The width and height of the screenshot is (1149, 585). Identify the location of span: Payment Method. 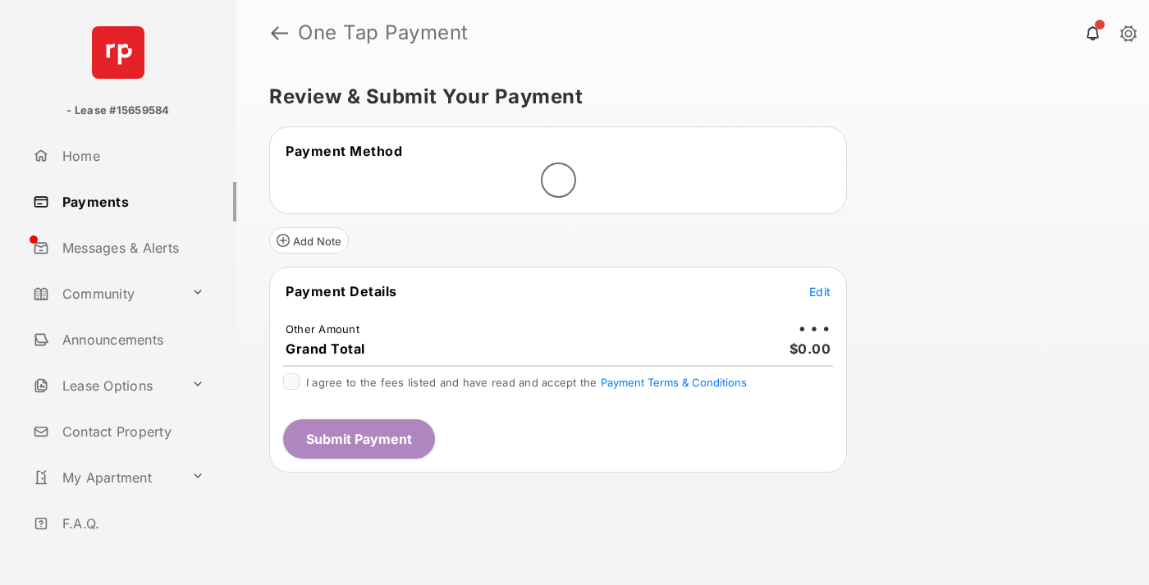
(344, 151).